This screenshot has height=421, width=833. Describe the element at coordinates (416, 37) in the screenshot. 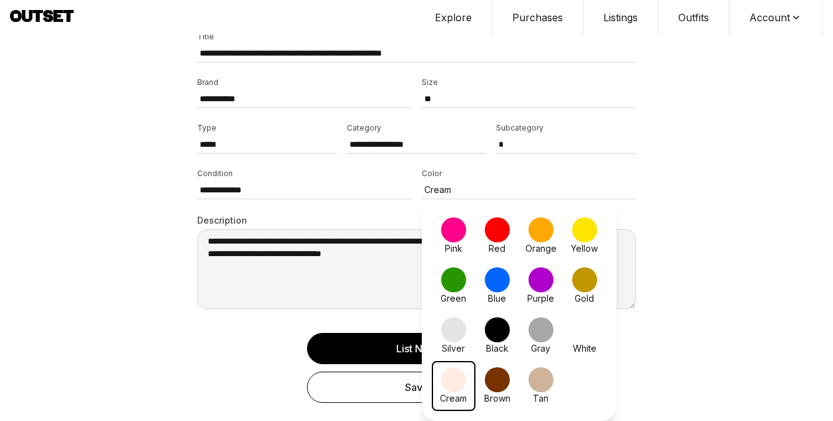

I see `p: Title` at that location.